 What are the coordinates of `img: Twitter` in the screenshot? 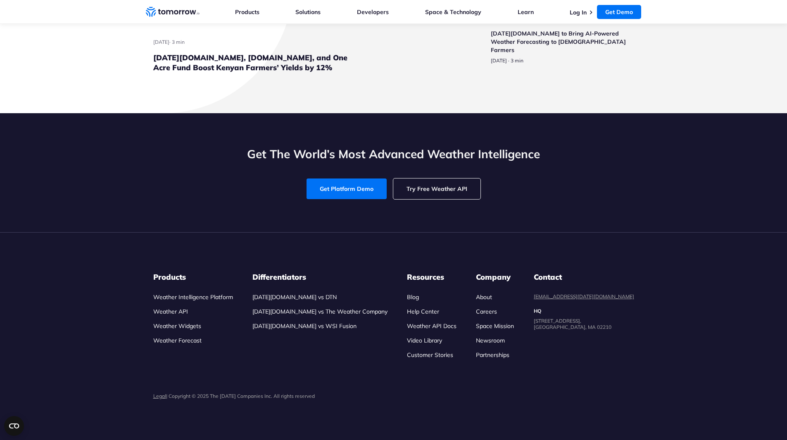 It's located at (576, 397).